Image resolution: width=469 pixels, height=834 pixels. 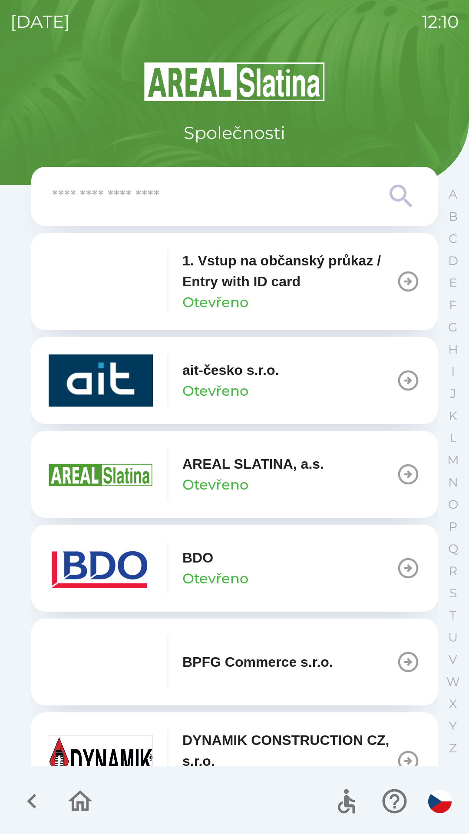 What do you see at coordinates (453, 726) in the screenshot?
I see `p: Y` at bounding box center [453, 726].